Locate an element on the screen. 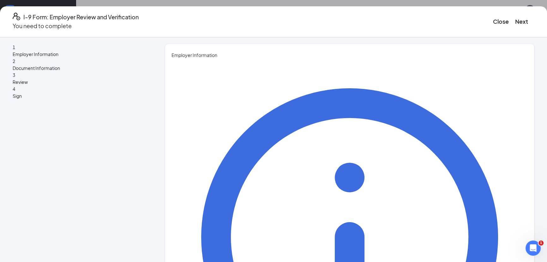  span: 3 is located at coordinates (14, 75).